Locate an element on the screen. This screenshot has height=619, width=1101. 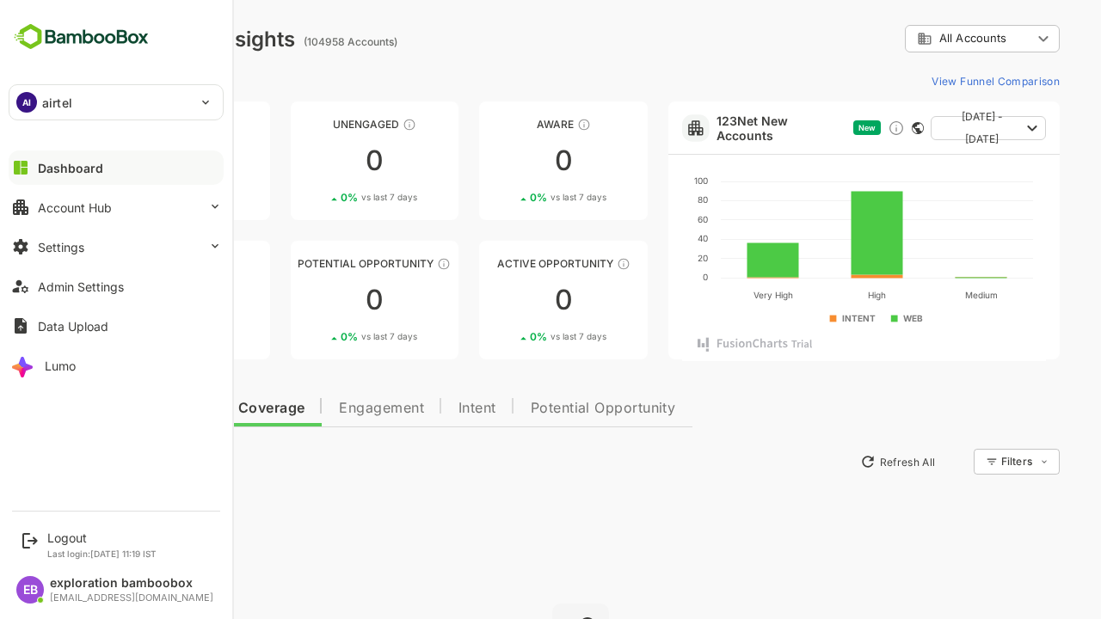
div: Discover new ICP-fit accounts showing engagement — via intent surges, anonymous website visits, L... is located at coordinates (836, 128).